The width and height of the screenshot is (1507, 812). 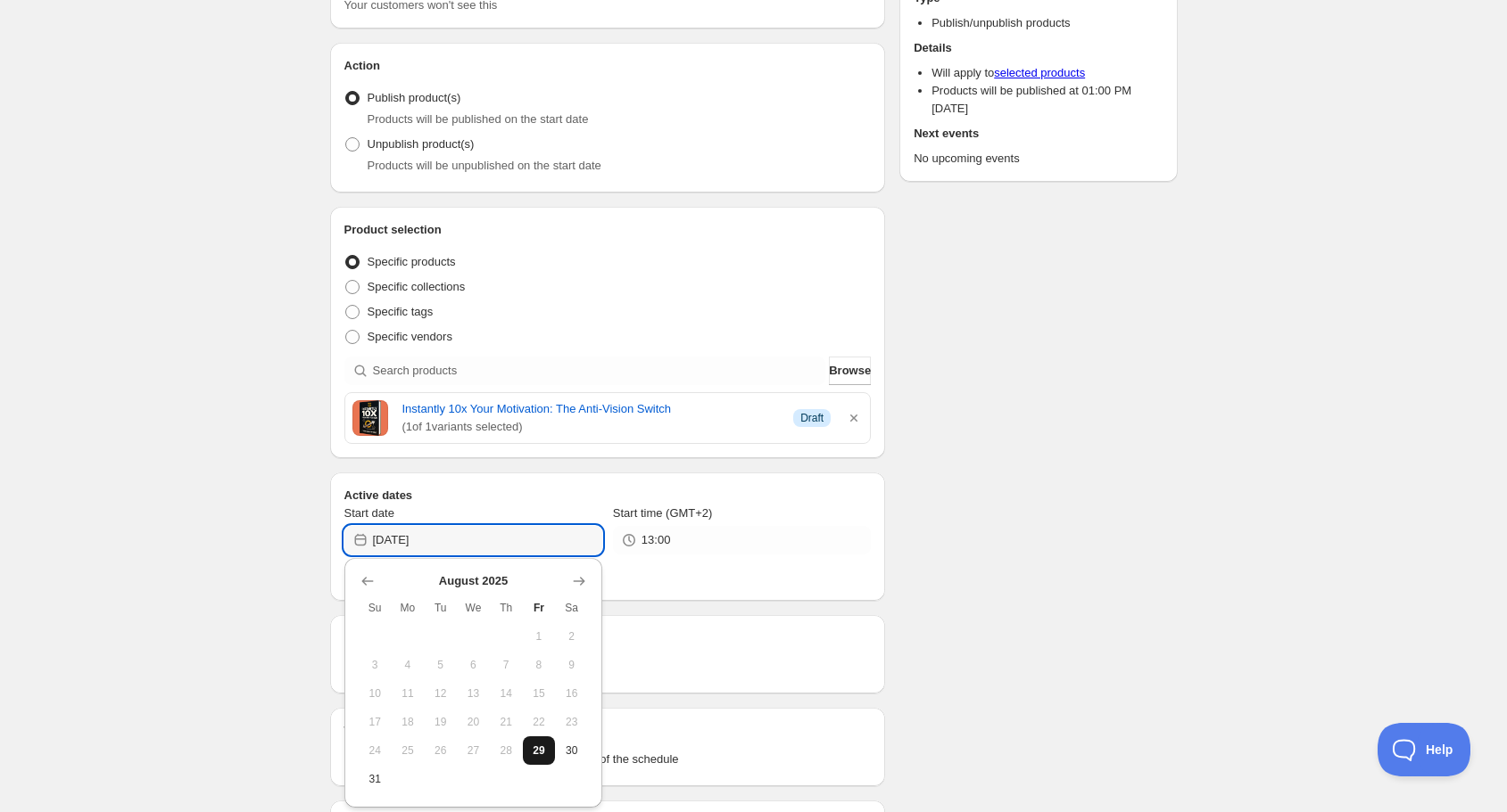 What do you see at coordinates (607, 230) in the screenshot?
I see `h2: Product selection` at bounding box center [607, 230].